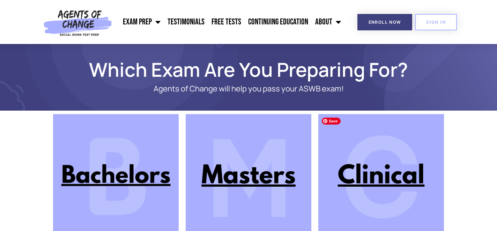  Describe the element at coordinates (328, 22) in the screenshot. I see `a: About` at that location.